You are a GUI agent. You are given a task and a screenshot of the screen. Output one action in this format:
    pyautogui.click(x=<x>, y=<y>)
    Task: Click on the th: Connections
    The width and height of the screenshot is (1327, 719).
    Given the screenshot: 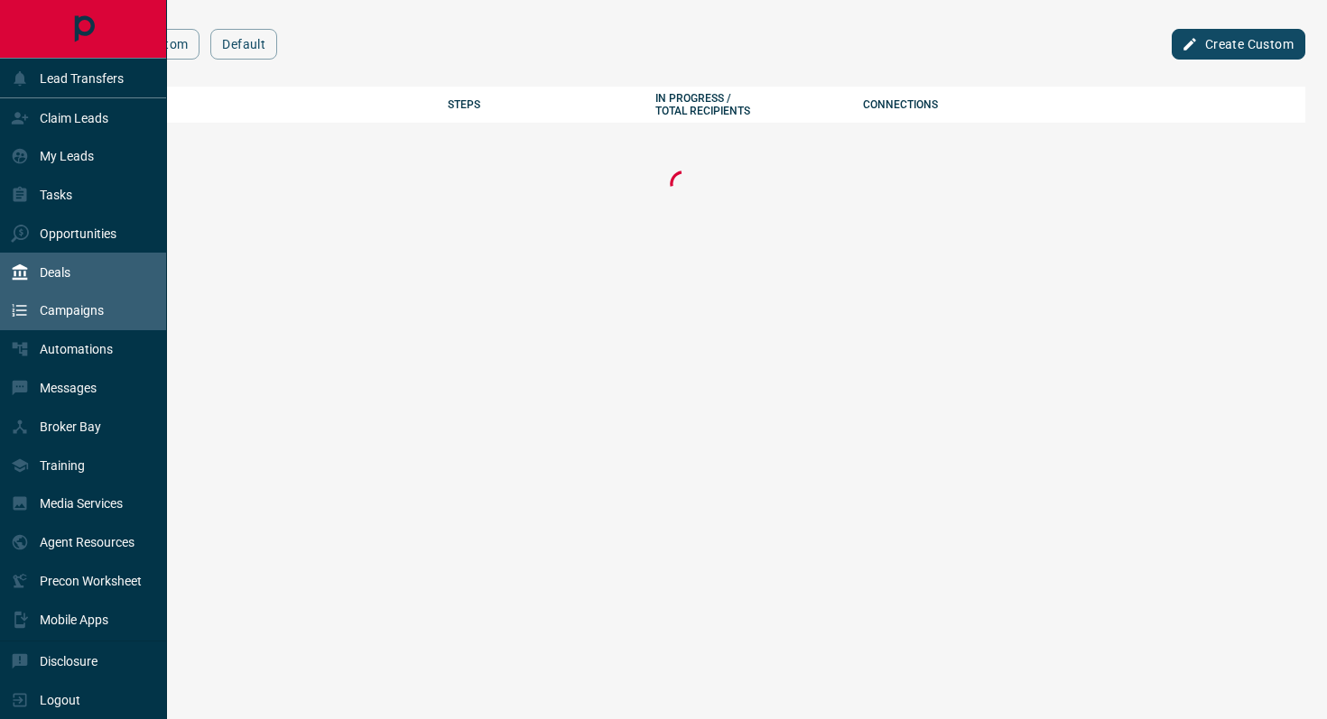 What is the action you would take?
    pyautogui.click(x=953, y=105)
    